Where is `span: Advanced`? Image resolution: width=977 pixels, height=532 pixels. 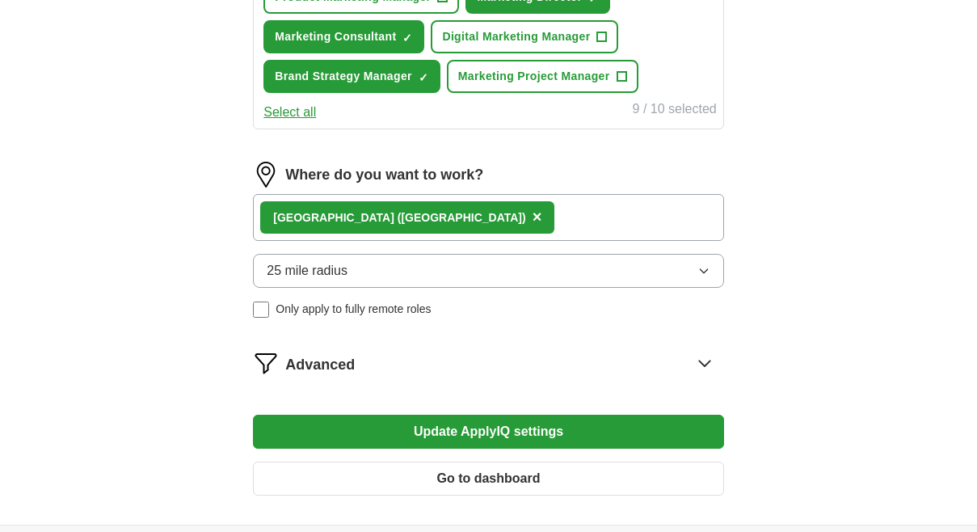
span: Advanced is located at coordinates (320, 364).